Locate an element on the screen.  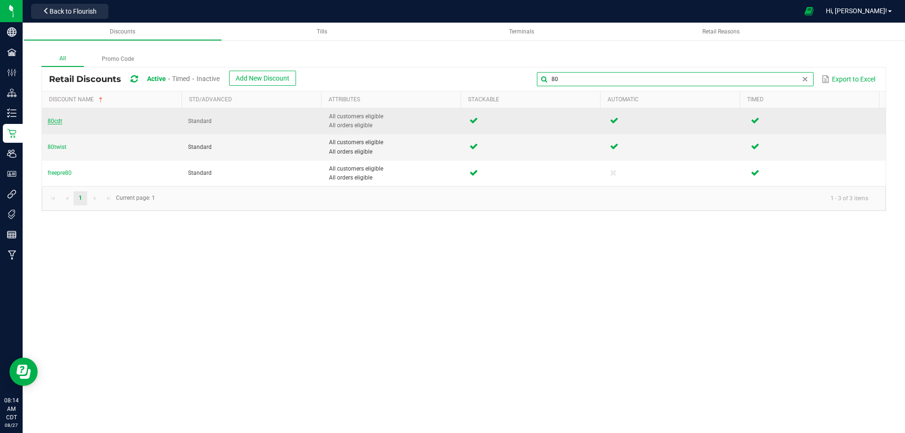
span: Active is located at coordinates (157, 79).